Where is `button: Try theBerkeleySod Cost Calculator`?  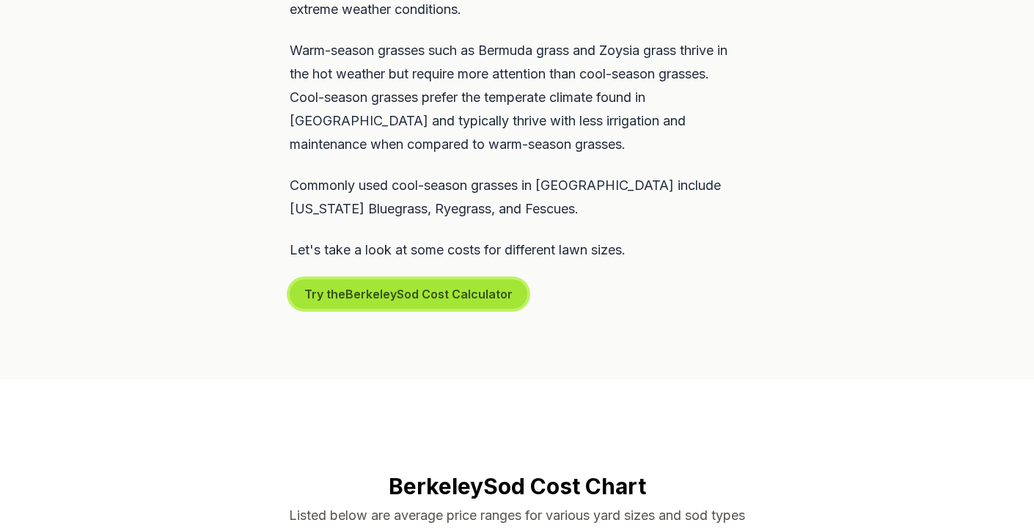 button: Try theBerkeleySod Cost Calculator is located at coordinates (408, 294).